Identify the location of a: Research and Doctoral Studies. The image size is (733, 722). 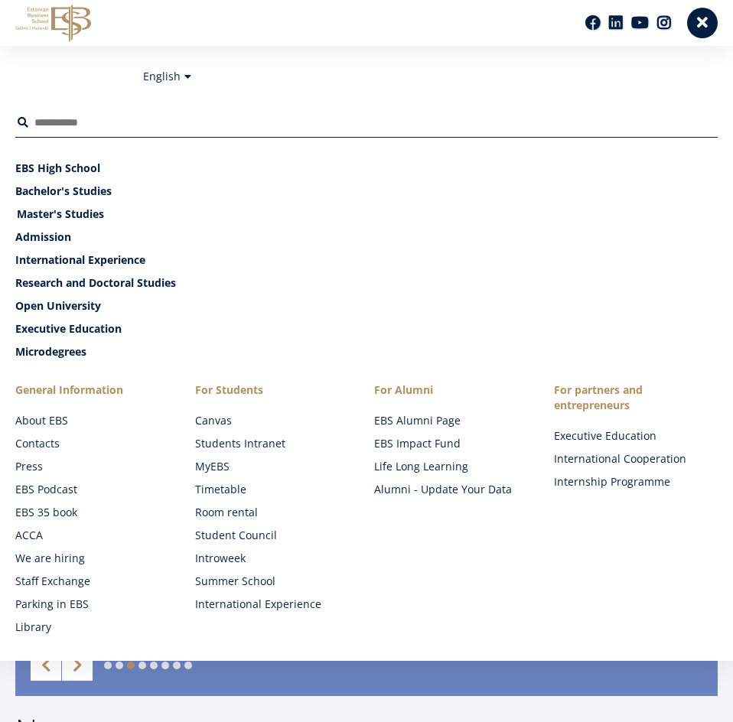
(366, 283).